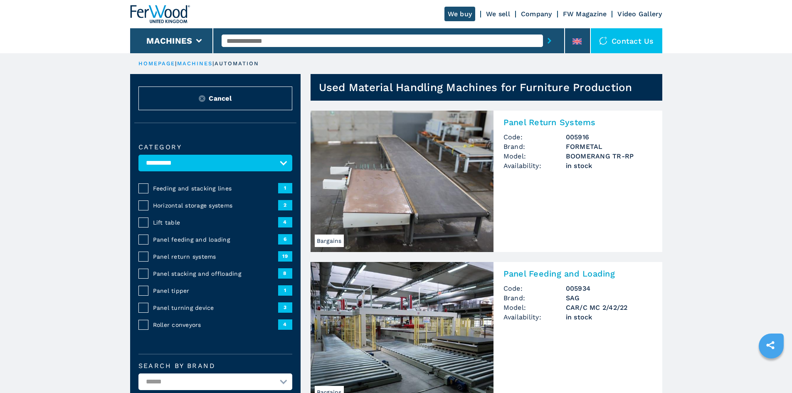  I want to click on img: Contact us, so click(603, 41).